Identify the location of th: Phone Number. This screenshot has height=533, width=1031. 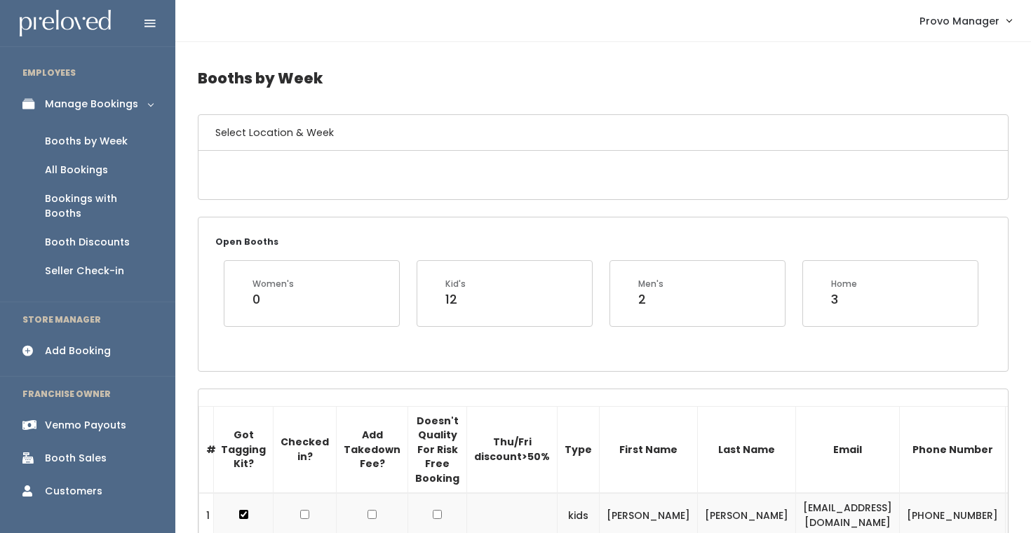
(952, 450).